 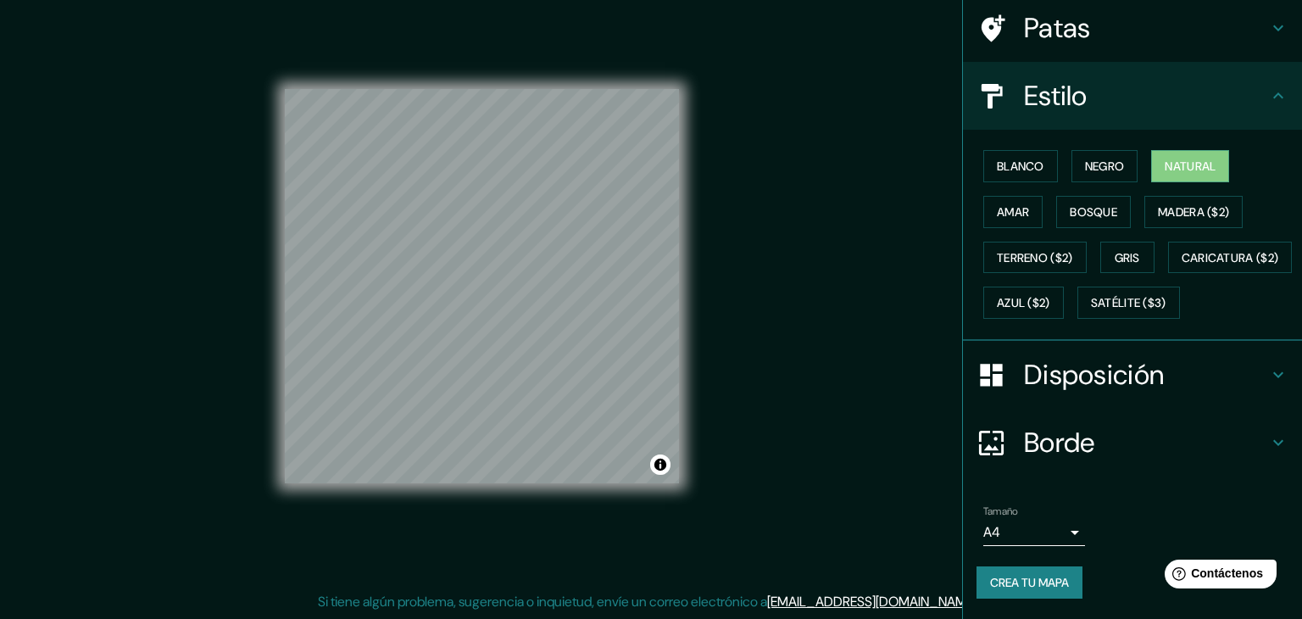 What do you see at coordinates (1021, 166) in the screenshot?
I see `font: Blanco` at bounding box center [1021, 166].